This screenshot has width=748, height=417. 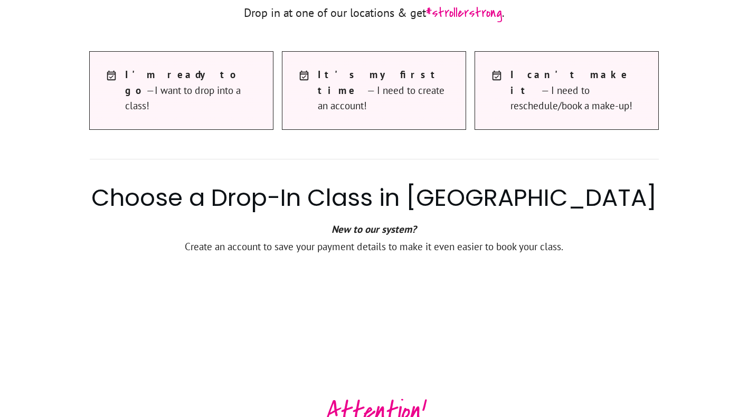 I want to click on span: — I need to create an account!, so click(x=386, y=90).